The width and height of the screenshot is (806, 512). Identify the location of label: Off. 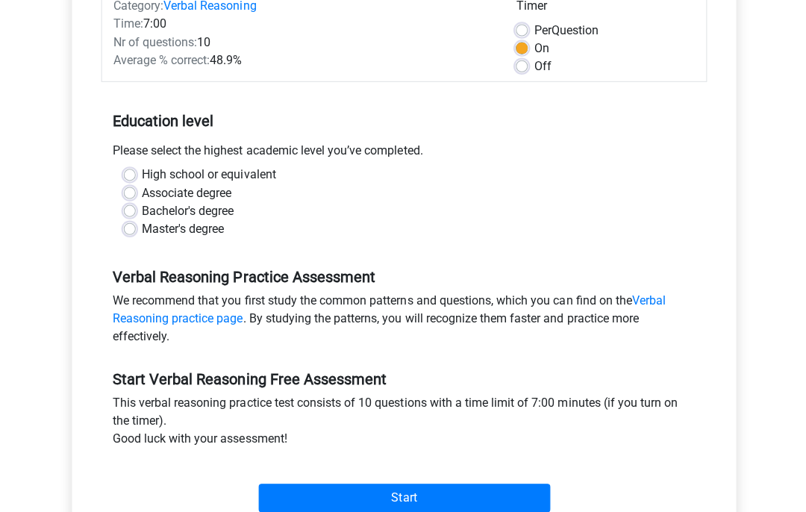
(540, 66).